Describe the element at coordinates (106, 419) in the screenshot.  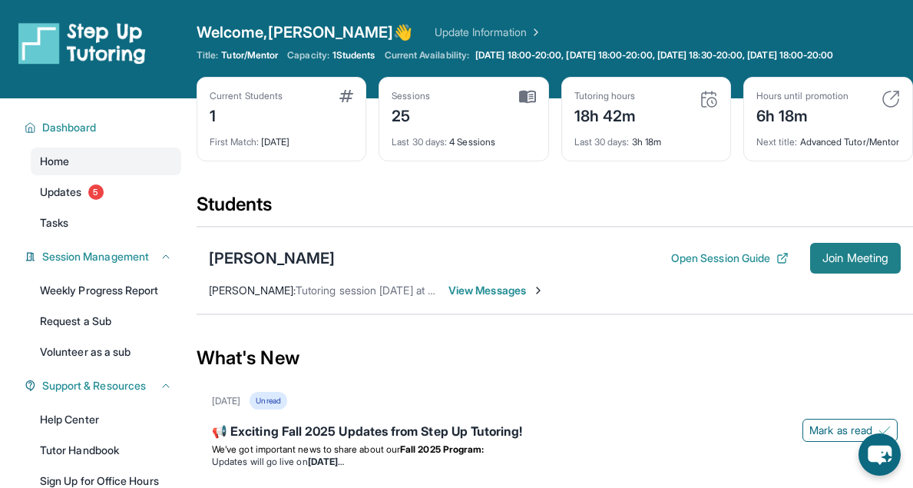
I see `a: Help Center` at that location.